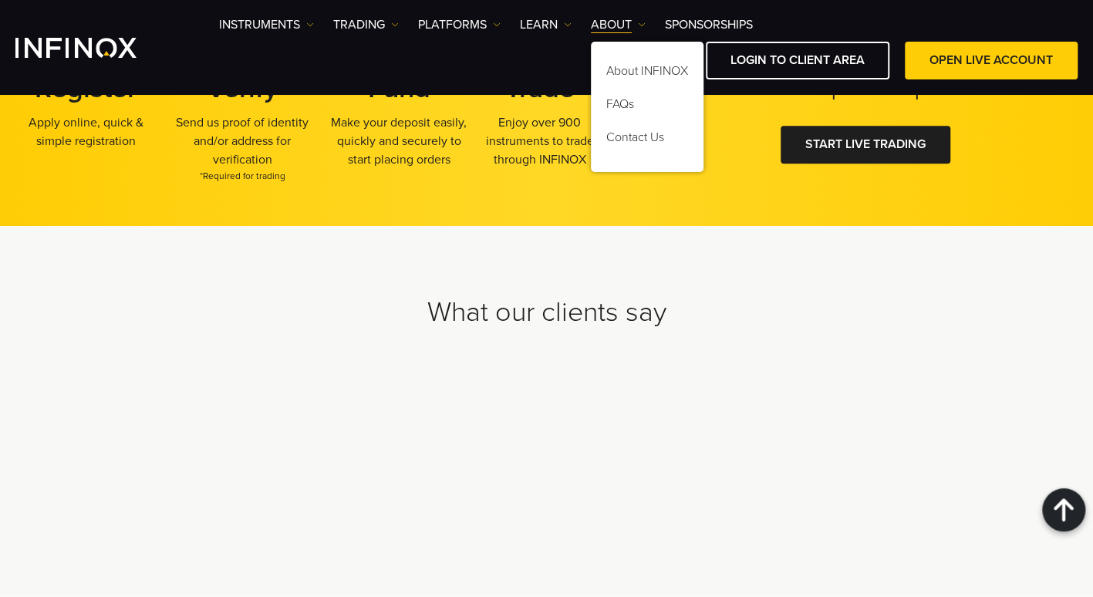 The width and height of the screenshot is (1093, 597). Describe the element at coordinates (540, 88) in the screenshot. I see `strong: Trade` at that location.